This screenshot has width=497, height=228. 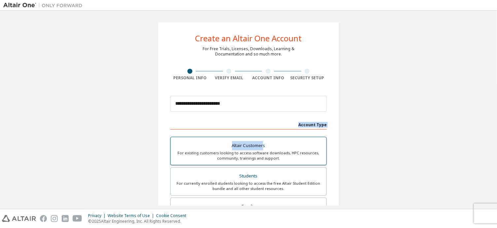 I want to click on div: Website Terms of Use, so click(x=132, y=215).